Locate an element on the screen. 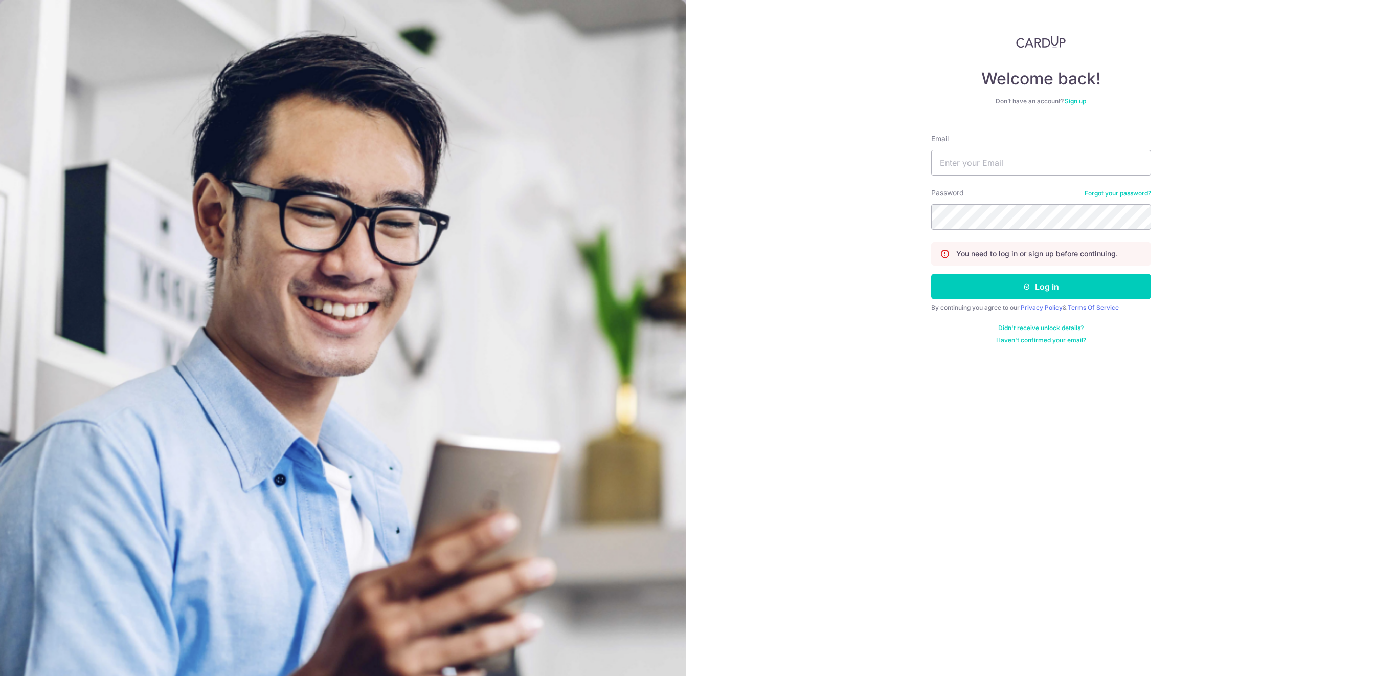 The height and width of the screenshot is (676, 1396). div: By continuing you agree to our & is located at coordinates (1041, 307).